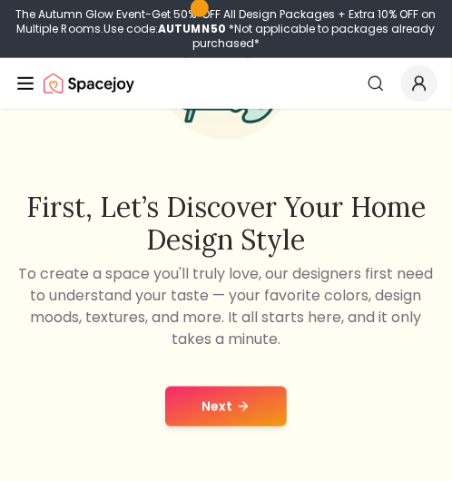 The width and height of the screenshot is (452, 481). I want to click on img: Spacejoy Logo, so click(89, 84).